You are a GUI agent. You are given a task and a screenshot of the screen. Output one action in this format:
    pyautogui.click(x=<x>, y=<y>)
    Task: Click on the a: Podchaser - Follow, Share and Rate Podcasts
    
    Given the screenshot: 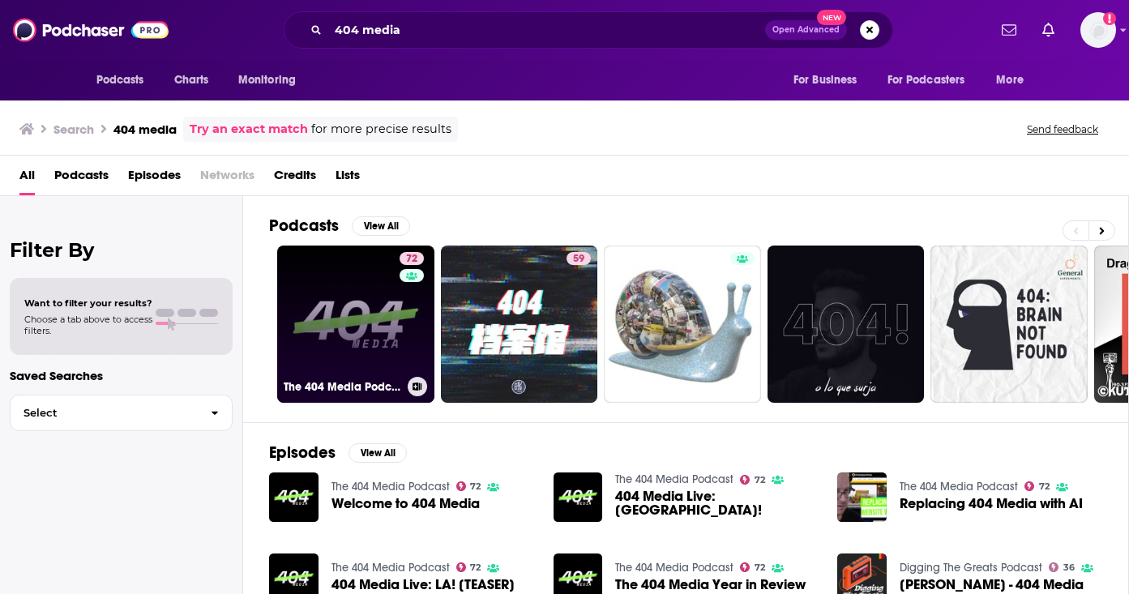 What is the action you would take?
    pyautogui.click(x=91, y=30)
    